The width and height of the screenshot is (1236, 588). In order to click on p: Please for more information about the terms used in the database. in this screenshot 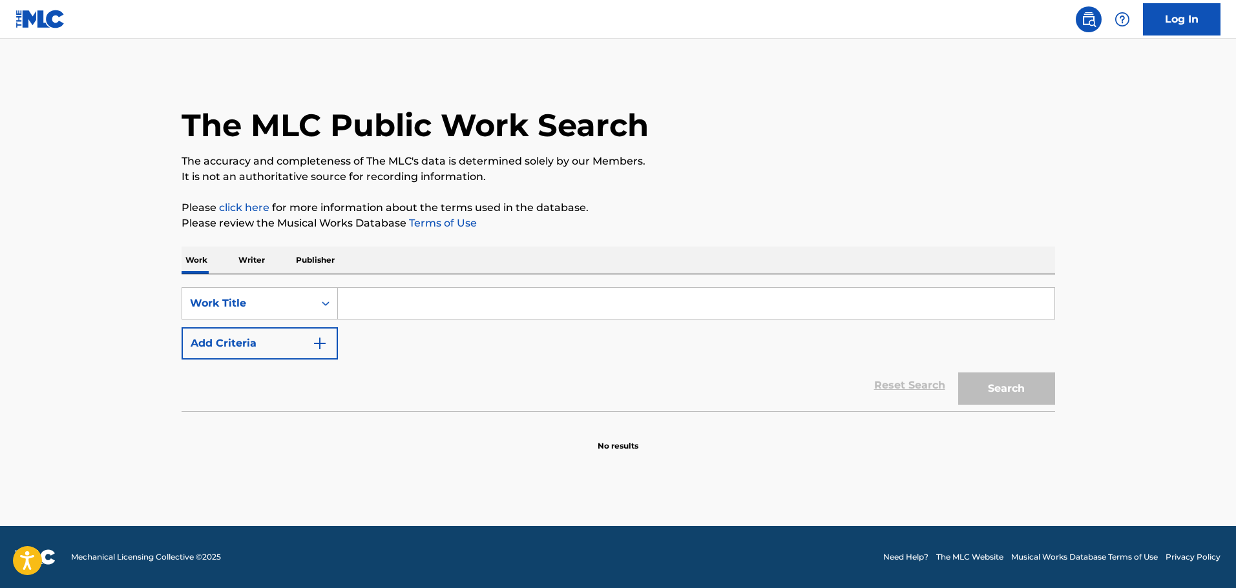, I will do `click(618, 208)`.